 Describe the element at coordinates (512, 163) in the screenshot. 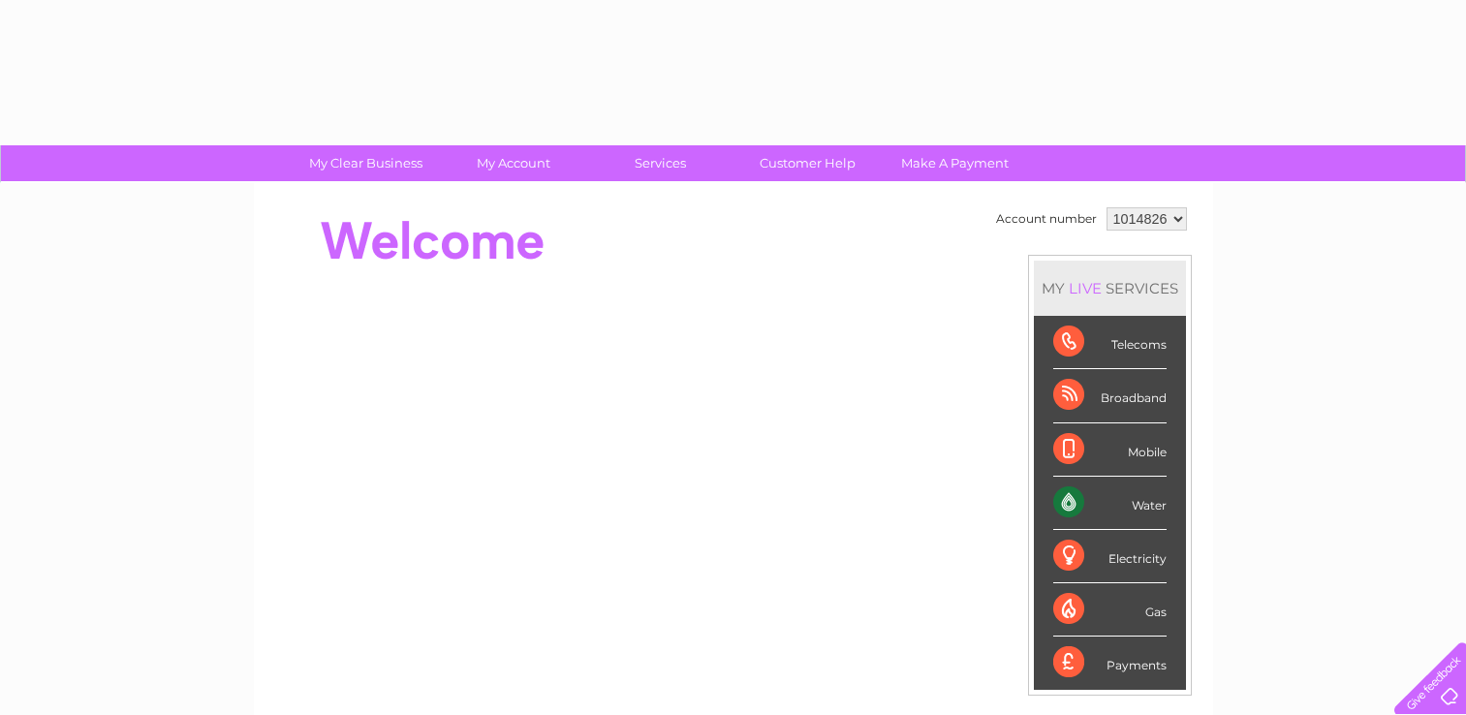

I see `a: My Account` at that location.